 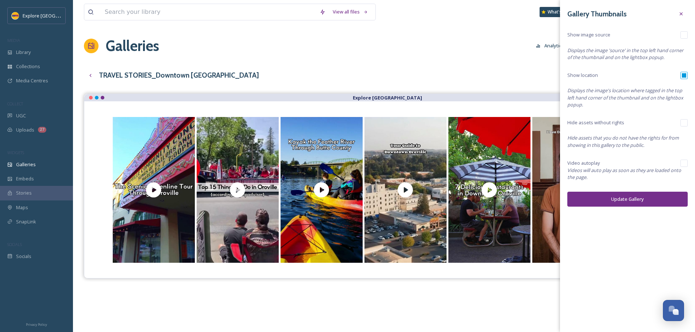 I want to click on a: Galleries, so click(x=132, y=46).